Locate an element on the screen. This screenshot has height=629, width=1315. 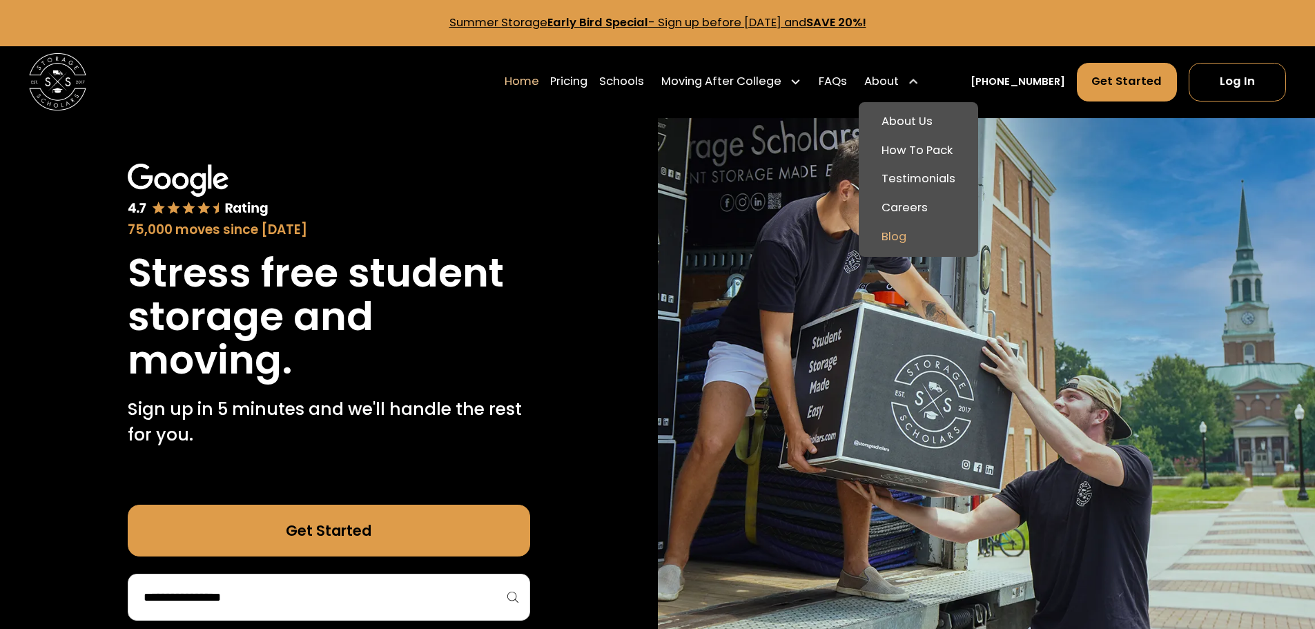
a: Testimonials is located at coordinates (918, 179).